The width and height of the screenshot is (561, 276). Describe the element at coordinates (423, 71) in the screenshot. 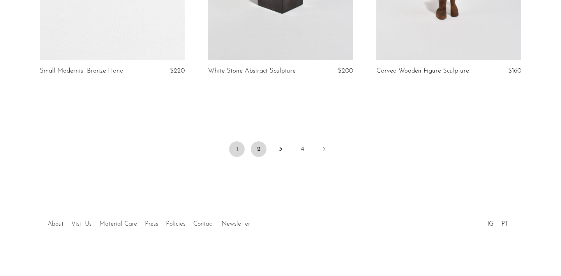

I see `a: Carved Wooden Figure Sculpture` at that location.